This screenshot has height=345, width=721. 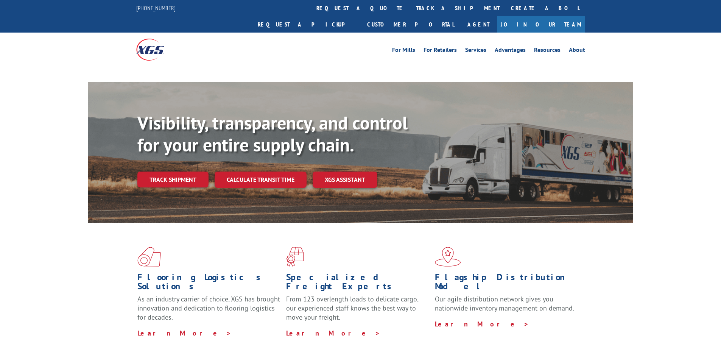 What do you see at coordinates (440, 51) in the screenshot?
I see `a: For Retailers` at bounding box center [440, 51].